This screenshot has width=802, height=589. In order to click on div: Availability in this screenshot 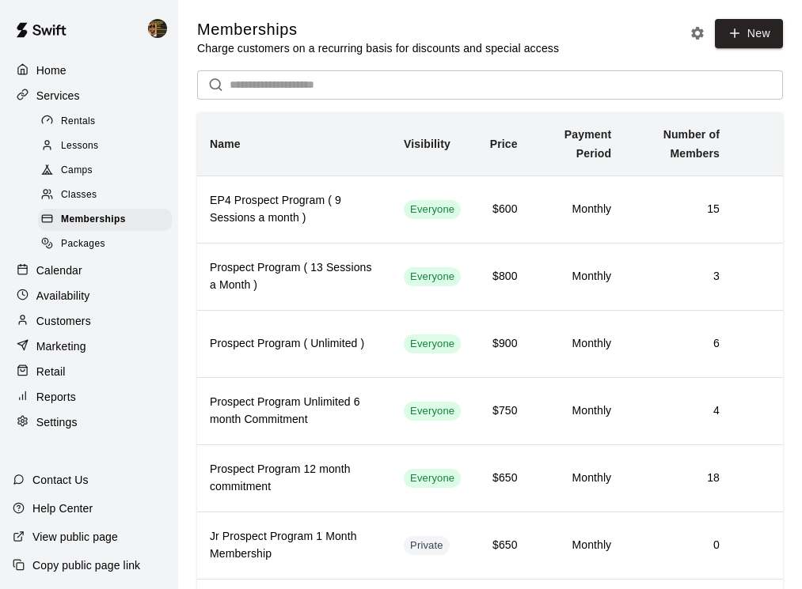, I will do `click(89, 296)`.